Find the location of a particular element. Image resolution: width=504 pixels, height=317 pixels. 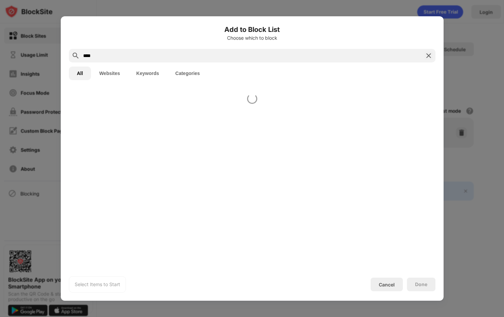

button: All is located at coordinates (80, 73).